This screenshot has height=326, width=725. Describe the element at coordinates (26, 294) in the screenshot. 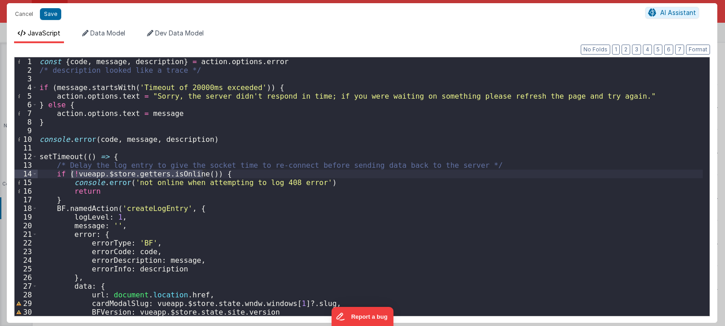

I see `div: 28` at that location.